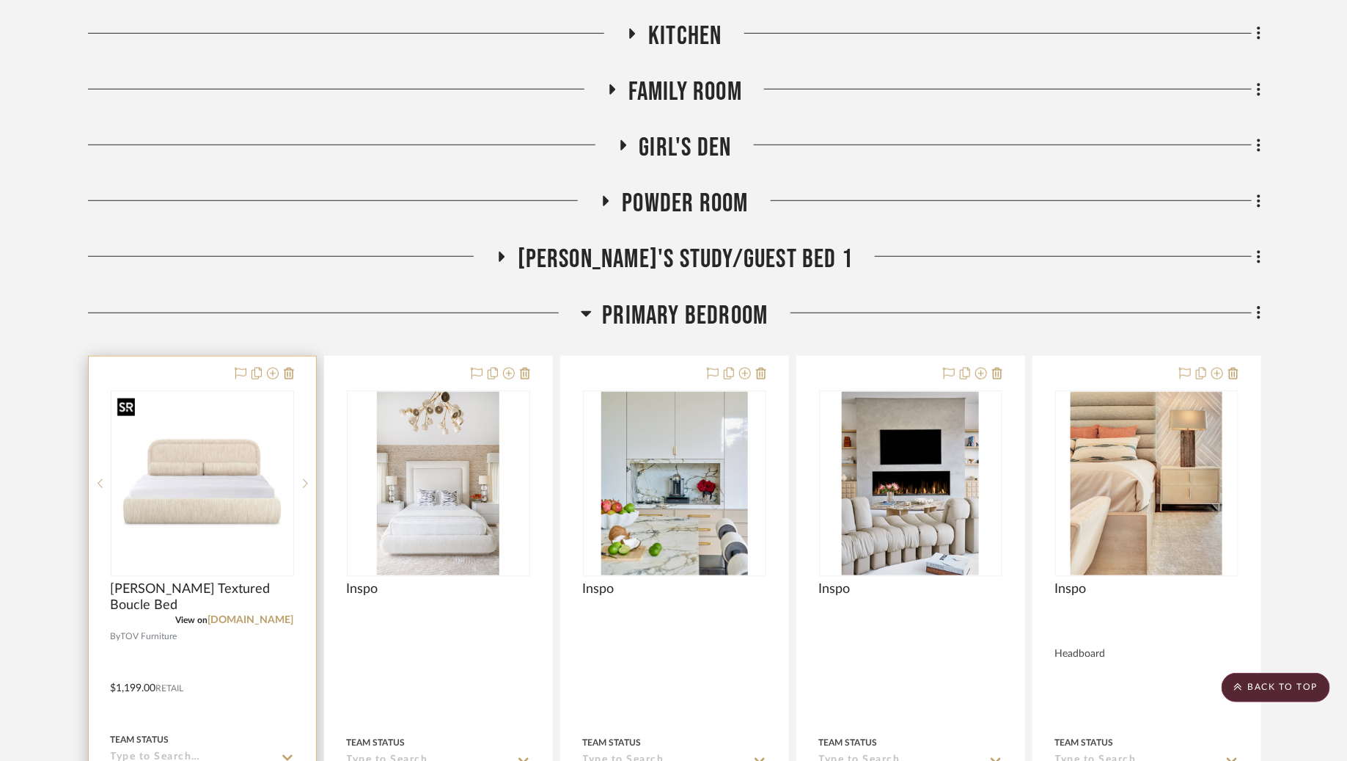 This screenshot has height=761, width=1347. I want to click on span: View on, so click(192, 620).